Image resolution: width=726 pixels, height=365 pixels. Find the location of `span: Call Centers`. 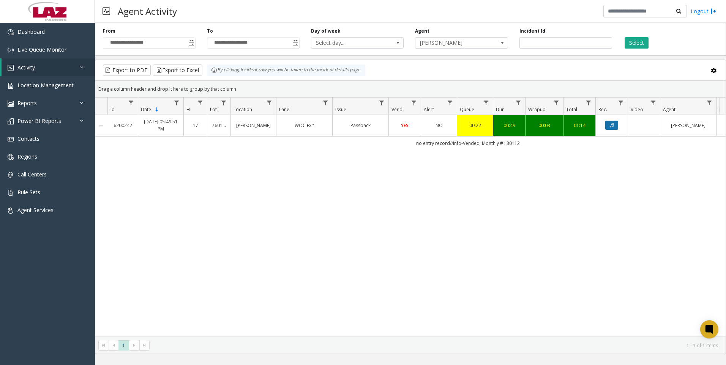

span: Call Centers is located at coordinates (32, 174).